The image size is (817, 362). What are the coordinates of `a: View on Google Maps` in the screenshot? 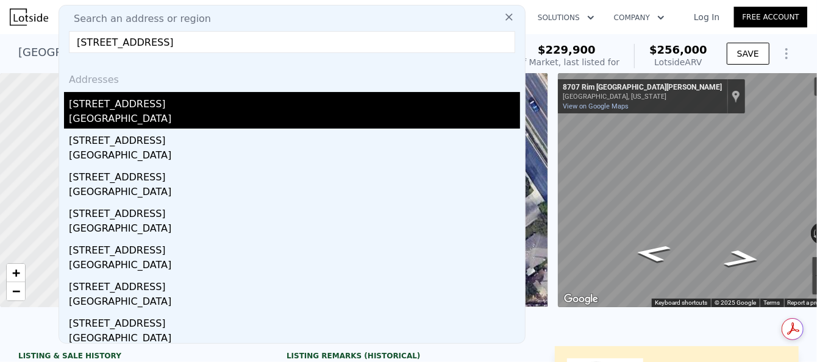 It's located at (596, 106).